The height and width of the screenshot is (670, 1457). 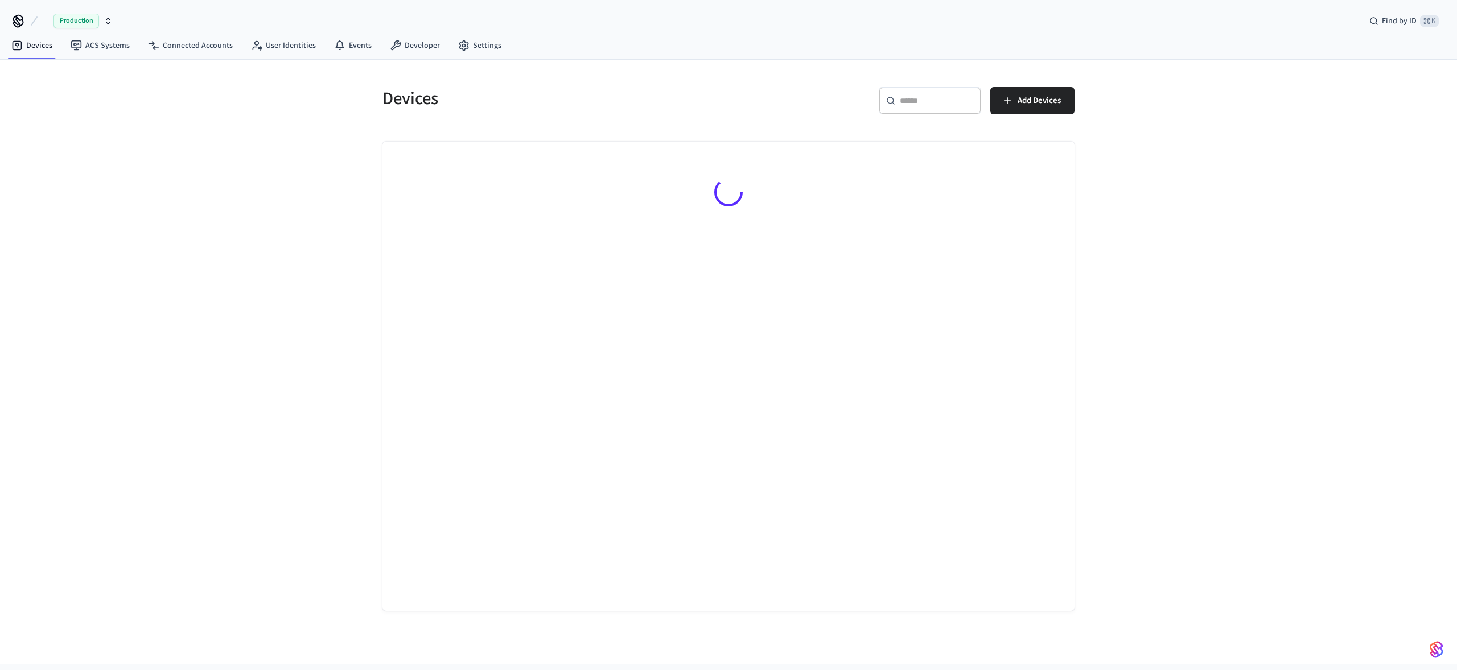 What do you see at coordinates (1436, 650) in the screenshot?
I see `img: SeamLogoGradient.69752ec5.svg` at bounding box center [1436, 650].